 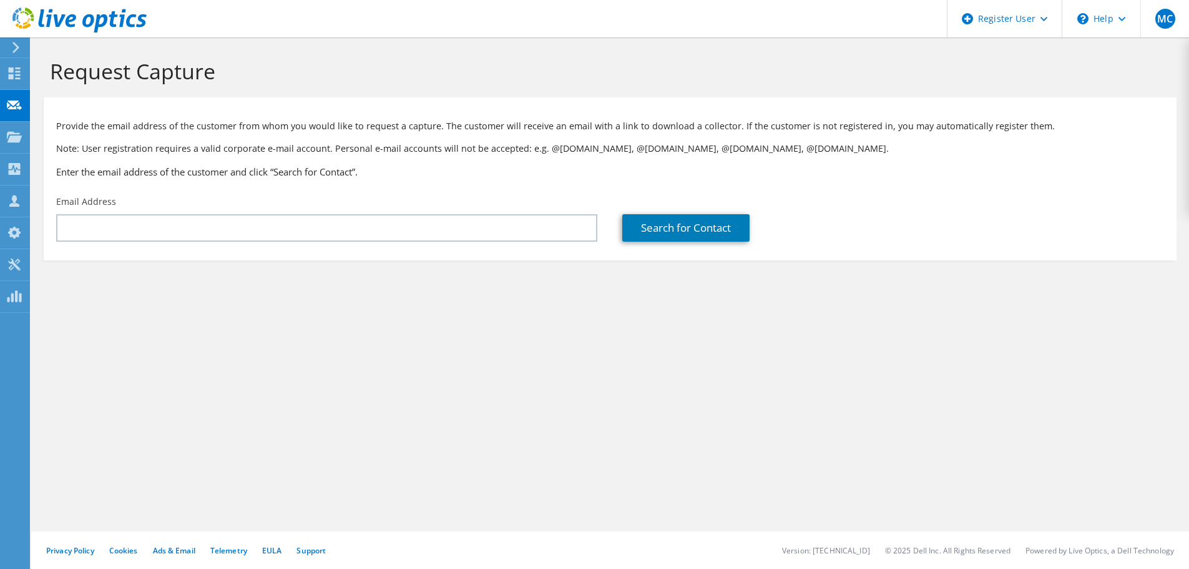 I want to click on li: Powered by Live Optics, a Dell Technology, so click(x=1100, y=550).